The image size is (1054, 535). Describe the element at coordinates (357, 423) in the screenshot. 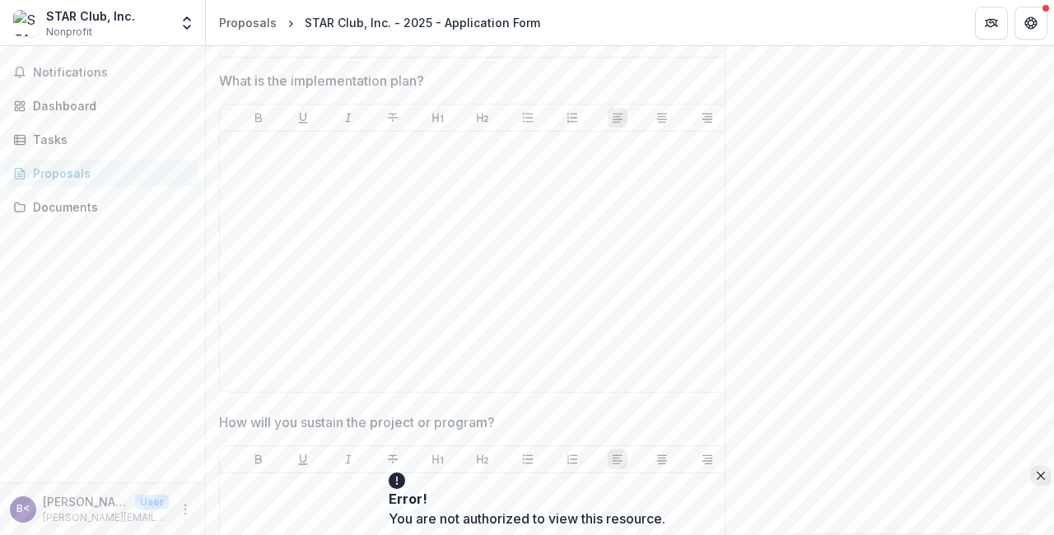

I see `p: How will you sustain the project or program?` at that location.